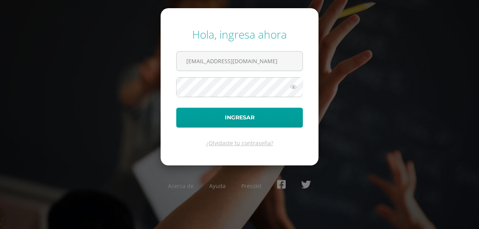 Image resolution: width=479 pixels, height=229 pixels. What do you see at coordinates (181, 186) in the screenshot?
I see `a: Acerca de` at bounding box center [181, 186].